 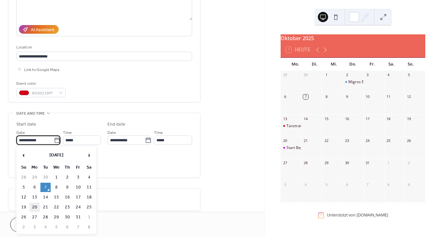 What do you see at coordinates (56, 197) in the screenshot?
I see `td: 15` at bounding box center [56, 197].